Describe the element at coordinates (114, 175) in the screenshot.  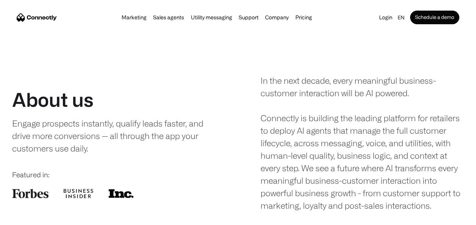
I see `div: Featured in:` at that location.